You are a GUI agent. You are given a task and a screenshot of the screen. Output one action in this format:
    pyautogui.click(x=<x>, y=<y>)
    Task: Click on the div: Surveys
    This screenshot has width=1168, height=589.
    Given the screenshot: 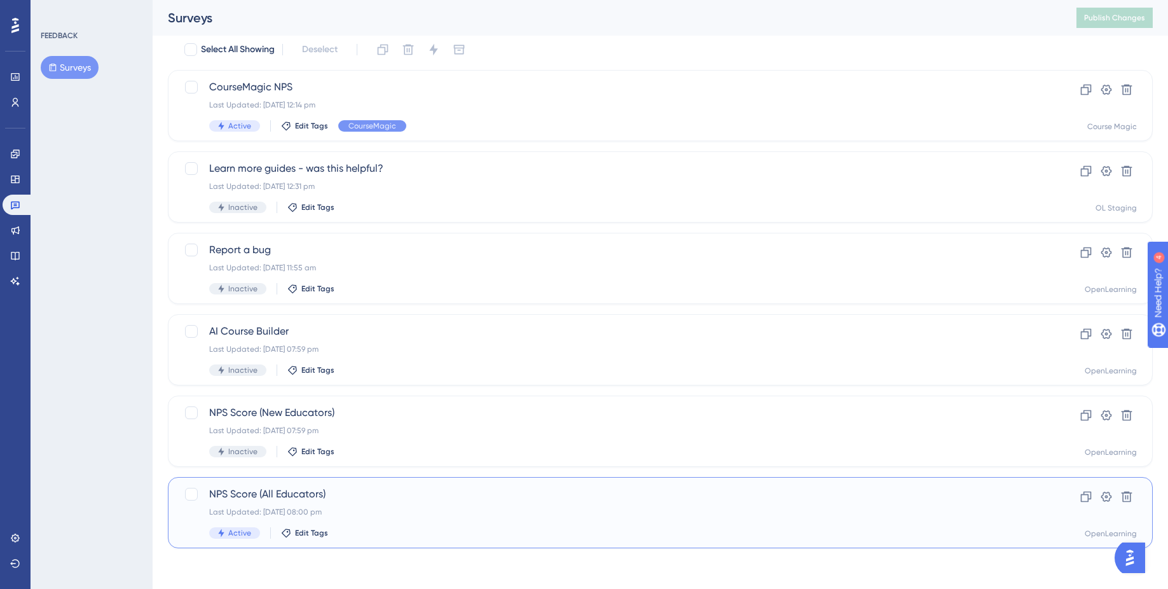 What is the action you would take?
    pyautogui.click(x=606, y=18)
    